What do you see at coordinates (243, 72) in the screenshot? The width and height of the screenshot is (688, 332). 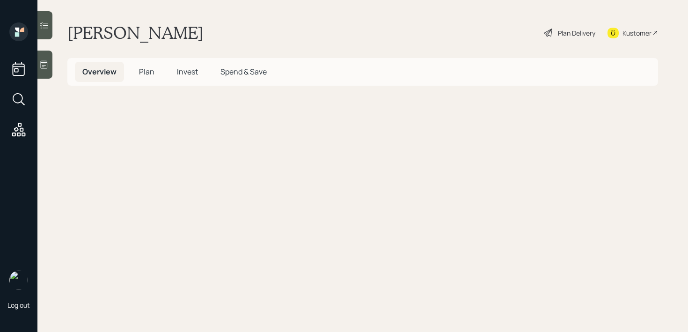 I see `span: Spend & Save` at bounding box center [243, 72].